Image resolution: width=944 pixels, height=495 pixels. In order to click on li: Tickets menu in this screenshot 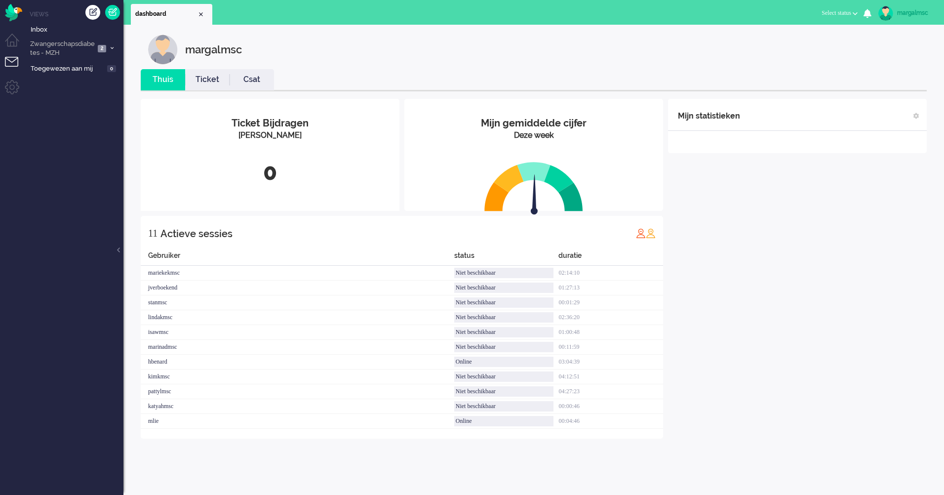, I will do `click(16, 68)`.